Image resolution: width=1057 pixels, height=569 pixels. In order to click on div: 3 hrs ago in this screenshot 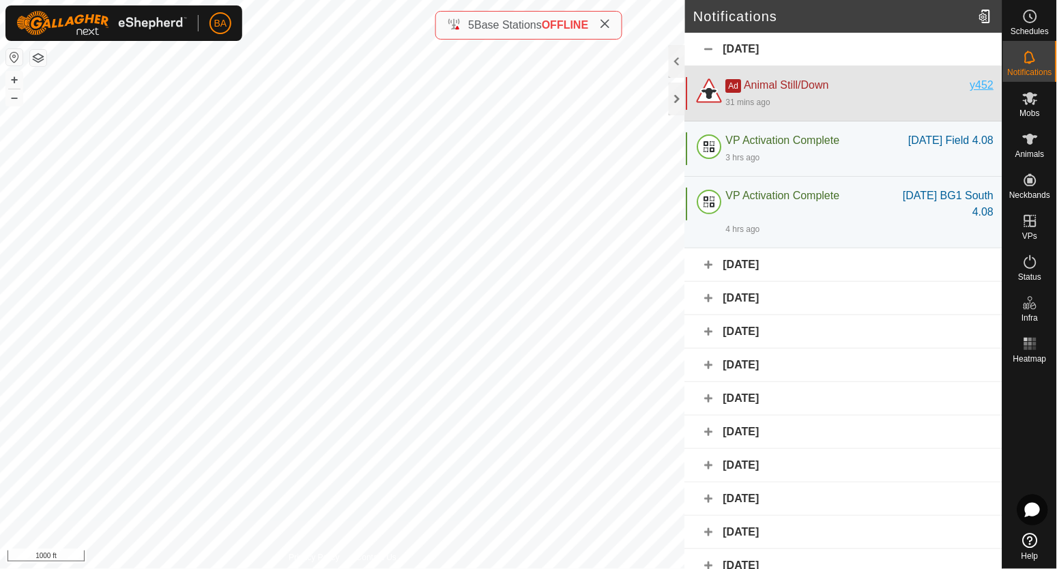, I will do `click(743, 158)`.